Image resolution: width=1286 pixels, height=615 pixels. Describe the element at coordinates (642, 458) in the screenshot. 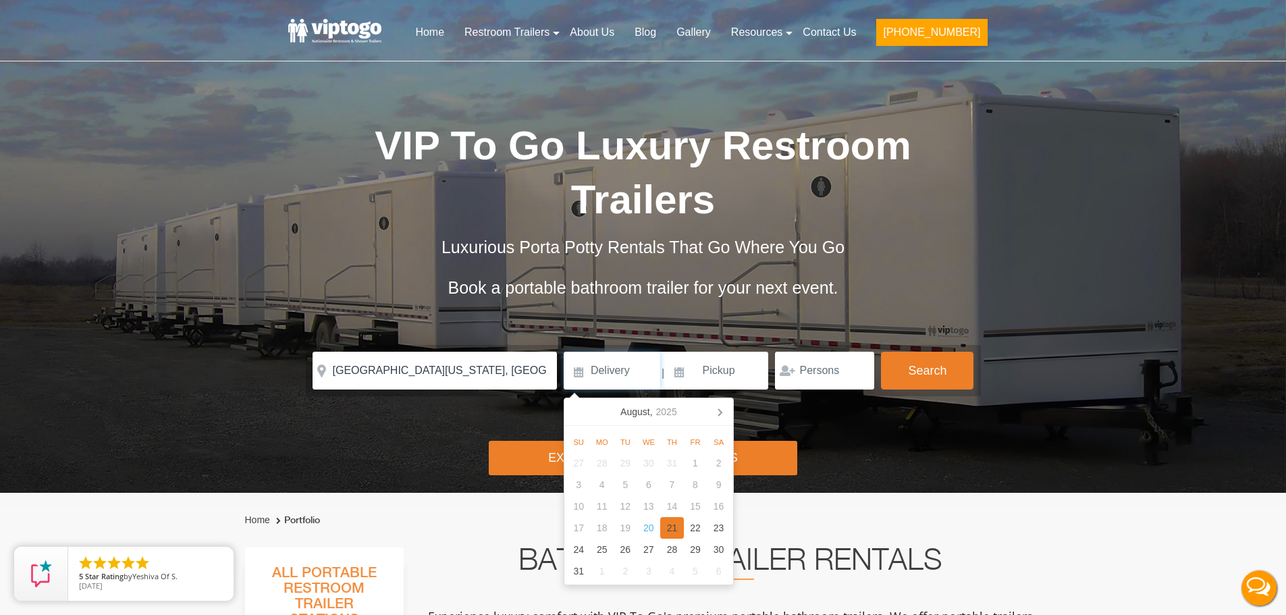

I see `div: Explore Restroom Trailers` at that location.